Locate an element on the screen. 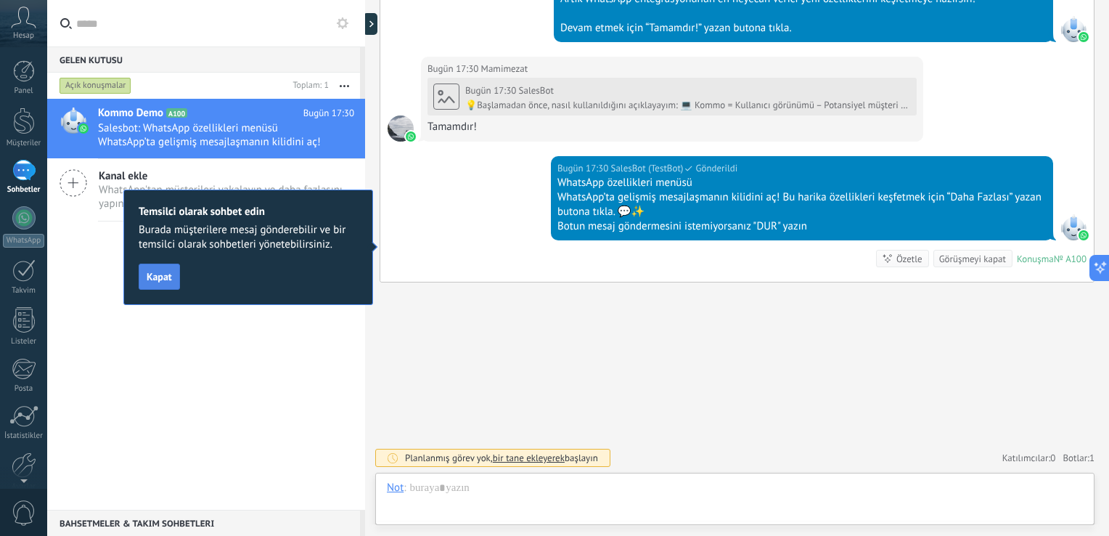  span: Kommo Demo is located at coordinates (131, 113).